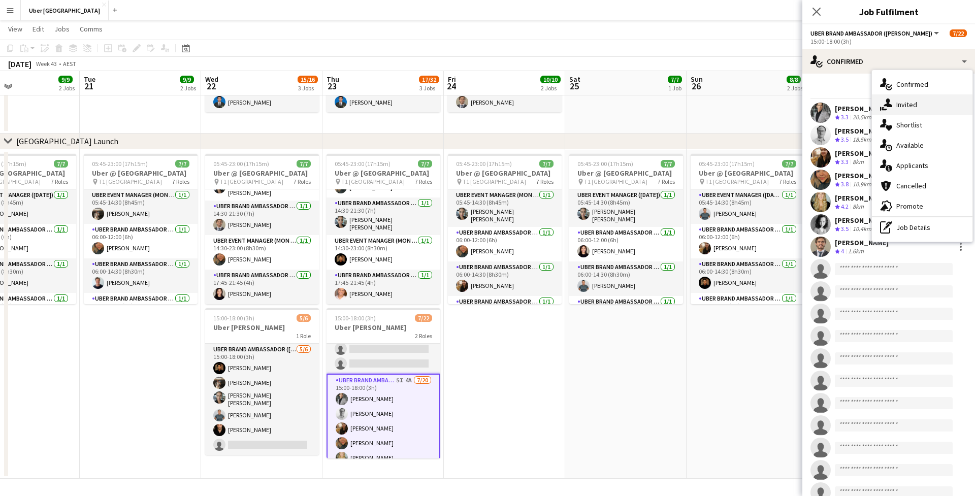  I want to click on div: 1.6km, so click(856, 251).